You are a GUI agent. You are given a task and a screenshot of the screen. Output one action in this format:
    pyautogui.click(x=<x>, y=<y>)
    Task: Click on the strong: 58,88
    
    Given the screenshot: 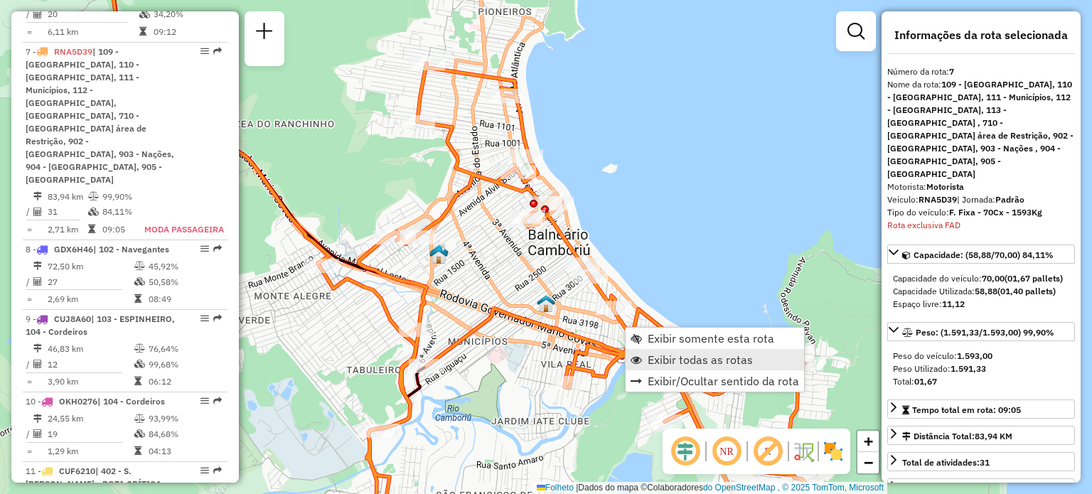 What is the action you would take?
    pyautogui.click(x=986, y=291)
    